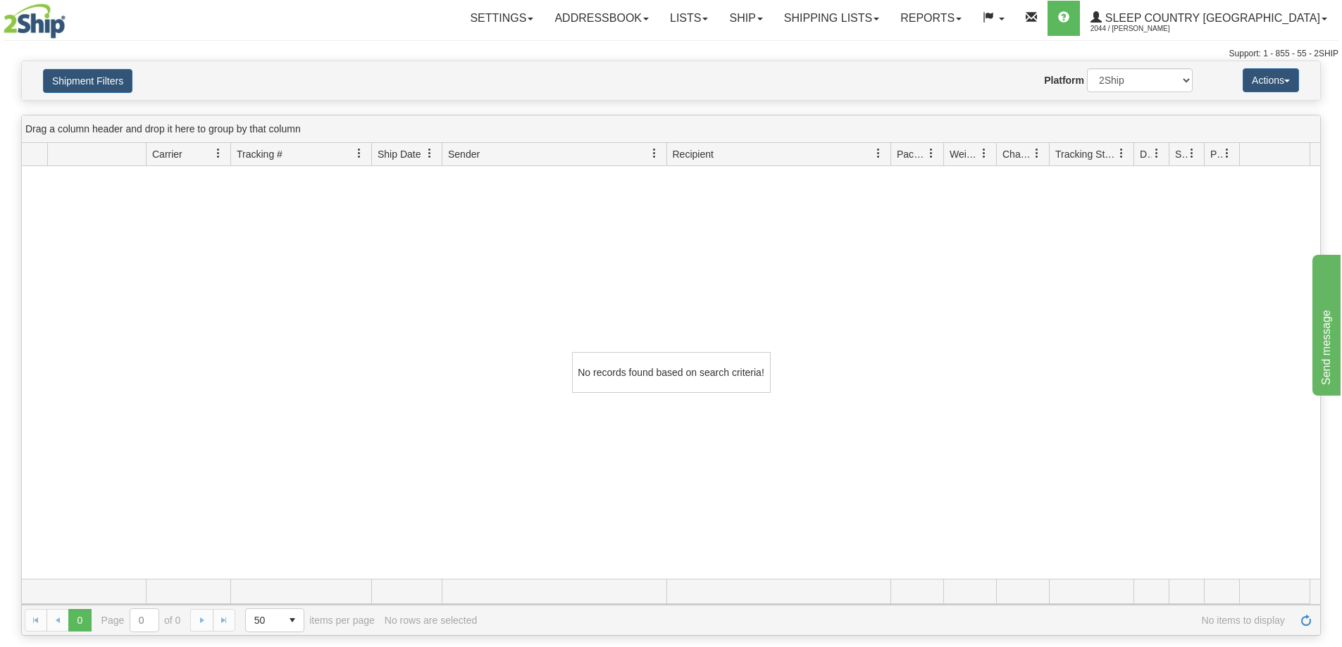 Image resolution: width=1342 pixels, height=647 pixels. Describe the element at coordinates (885, 621) in the screenshot. I see `span: No items to display` at that location.